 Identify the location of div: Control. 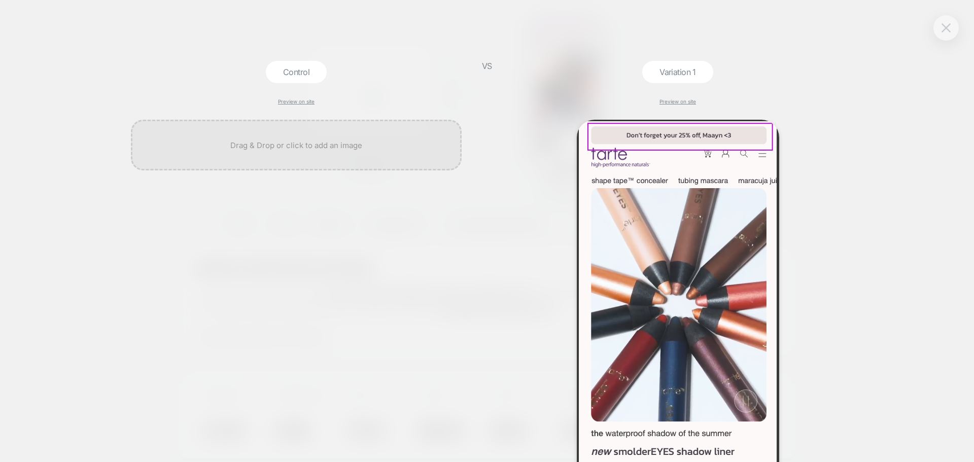
(296, 72).